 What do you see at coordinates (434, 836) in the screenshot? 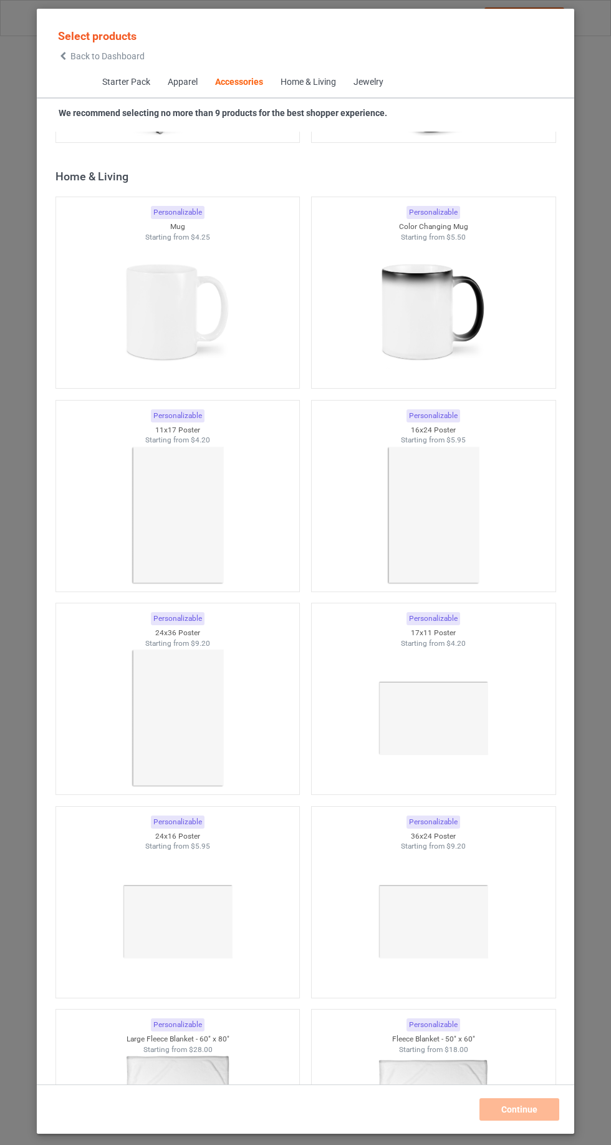
I see `div: 36x24 Poster` at bounding box center [434, 836].